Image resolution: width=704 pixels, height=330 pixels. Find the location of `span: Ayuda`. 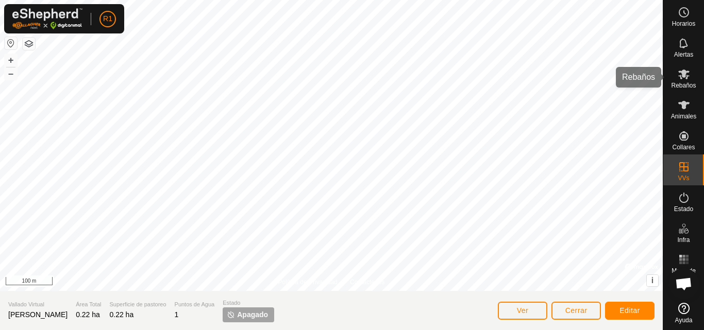

span: Ayuda is located at coordinates (684, 321).